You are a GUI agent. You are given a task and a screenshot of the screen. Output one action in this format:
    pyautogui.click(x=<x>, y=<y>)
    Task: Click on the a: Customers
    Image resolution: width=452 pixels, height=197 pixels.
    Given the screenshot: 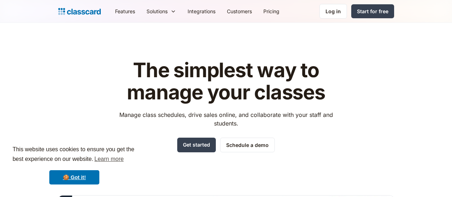 What is the action you would take?
    pyautogui.click(x=240, y=11)
    